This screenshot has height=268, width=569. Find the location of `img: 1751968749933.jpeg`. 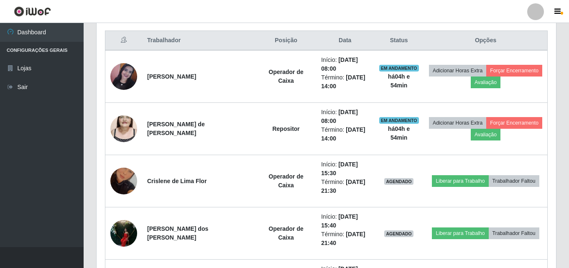

img: 1751968749933.jpeg is located at coordinates (124, 233).